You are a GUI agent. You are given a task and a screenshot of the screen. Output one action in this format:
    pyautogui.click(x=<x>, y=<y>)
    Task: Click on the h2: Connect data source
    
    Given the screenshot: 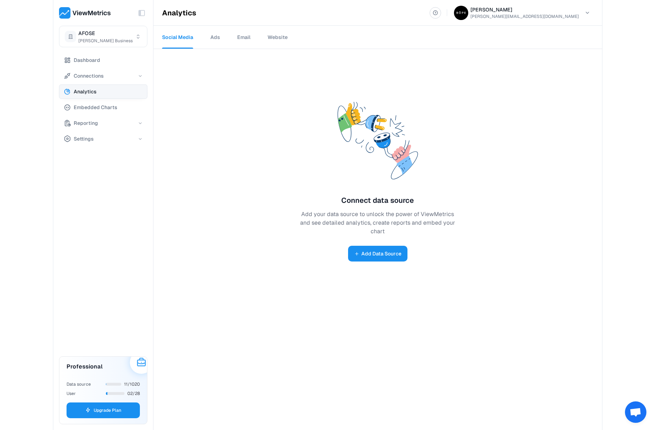 What is the action you would take?
    pyautogui.click(x=378, y=200)
    